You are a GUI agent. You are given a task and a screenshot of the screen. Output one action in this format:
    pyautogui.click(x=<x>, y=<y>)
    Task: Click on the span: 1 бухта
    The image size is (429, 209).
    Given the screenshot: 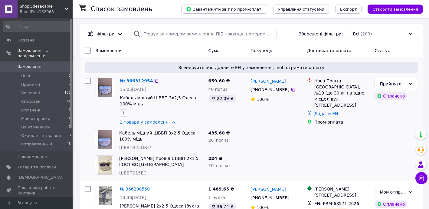 What is the action you would take?
    pyautogui.click(x=217, y=197)
    